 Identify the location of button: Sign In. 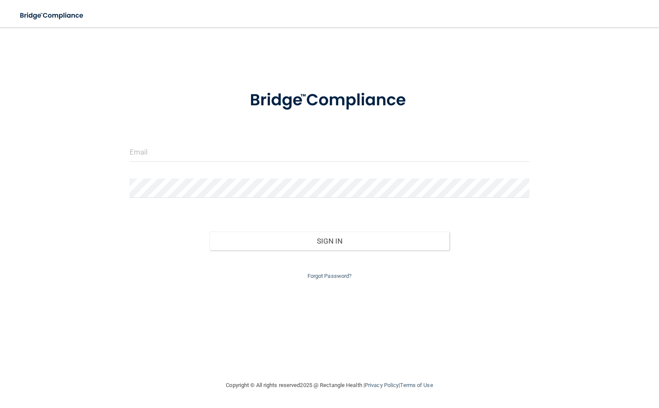
(329, 241).